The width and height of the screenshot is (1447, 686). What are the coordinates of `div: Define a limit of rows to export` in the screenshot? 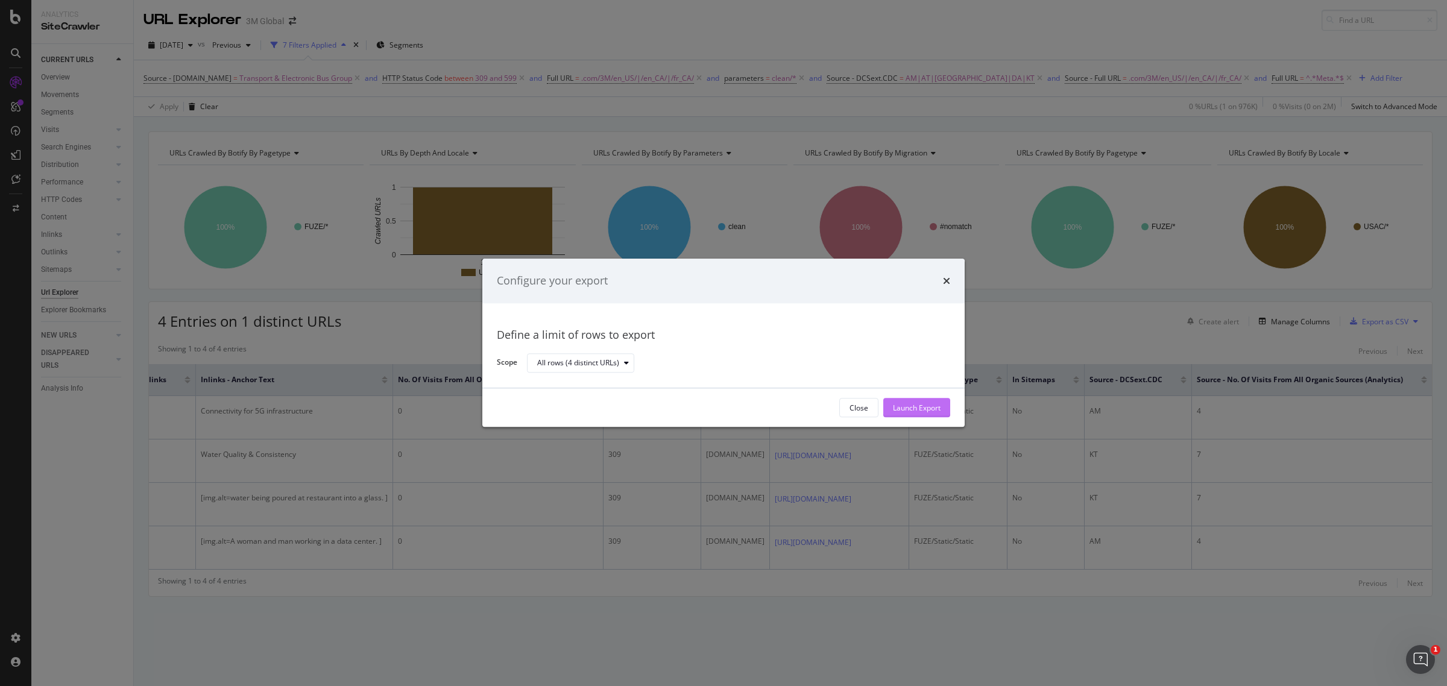 It's located at (723, 335).